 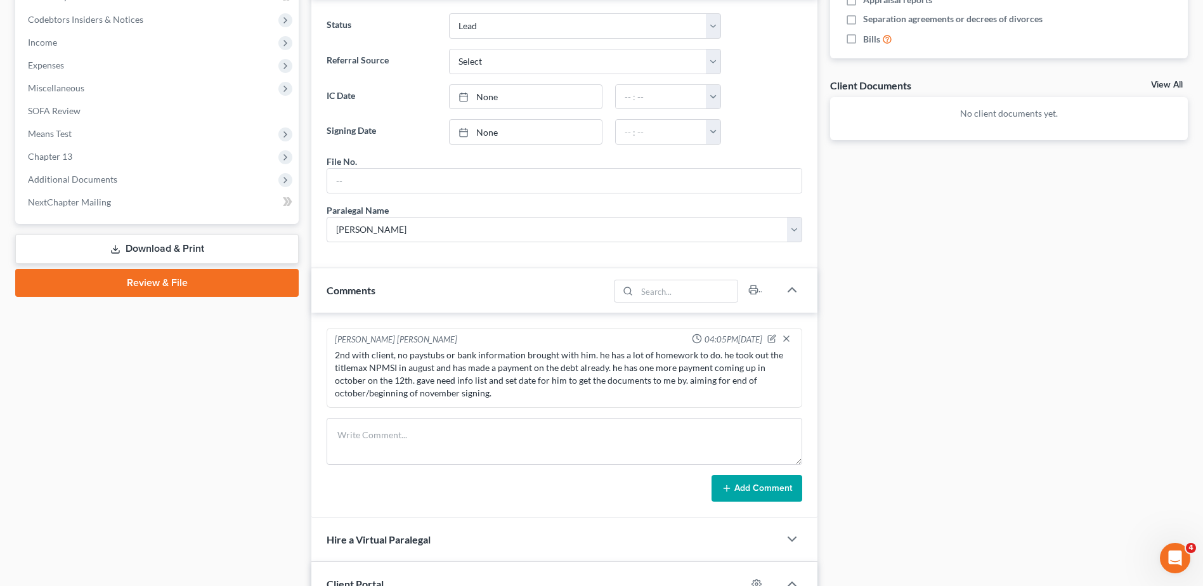 I want to click on div: File No., so click(x=342, y=161).